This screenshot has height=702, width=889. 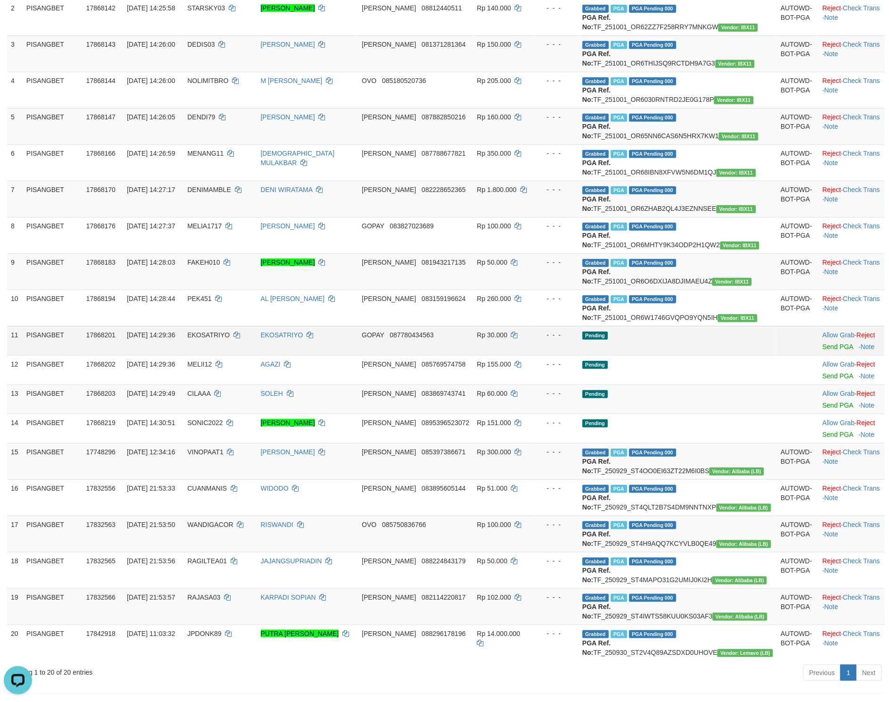 What do you see at coordinates (15, 162) in the screenshot?
I see `td: 6` at bounding box center [15, 162].